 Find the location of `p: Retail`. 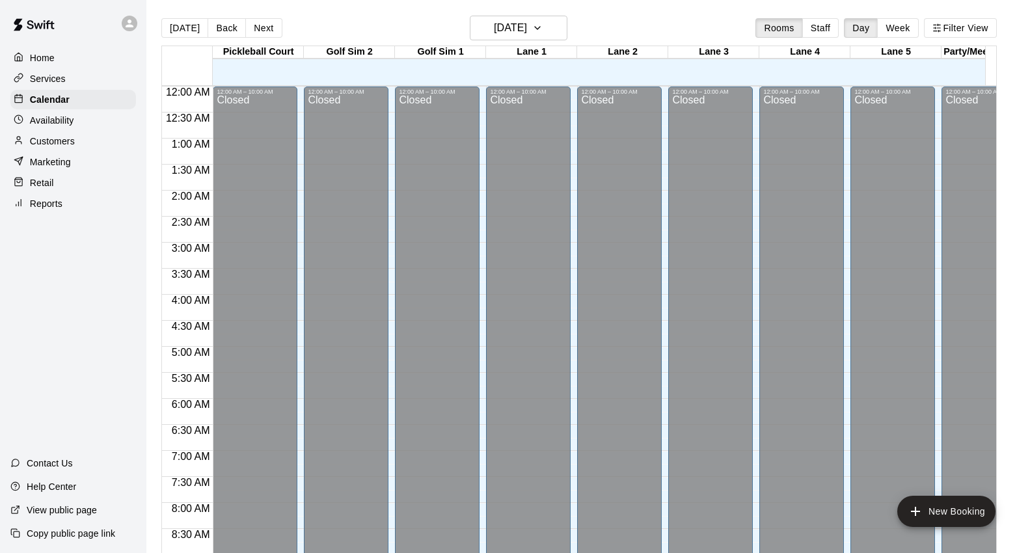

p: Retail is located at coordinates (42, 183).